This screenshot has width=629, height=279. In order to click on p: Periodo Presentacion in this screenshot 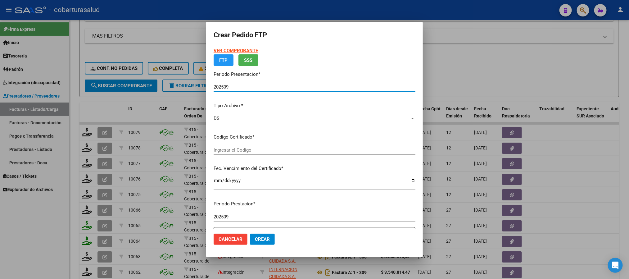, I will do `click(315, 74)`.